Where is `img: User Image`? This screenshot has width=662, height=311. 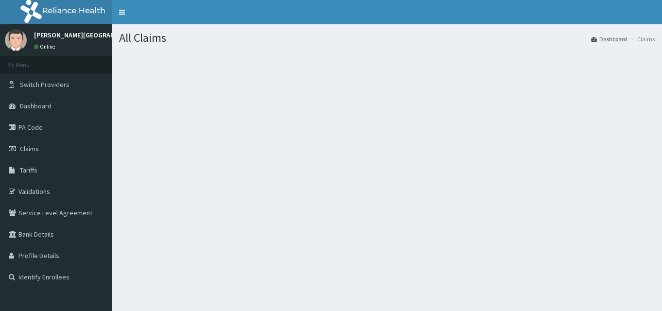 img: User Image is located at coordinates (16, 40).